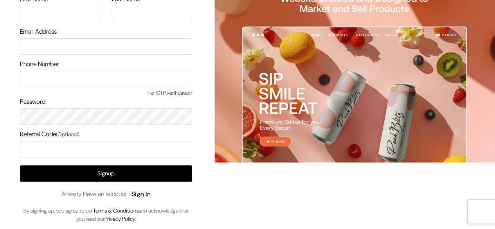 The height and width of the screenshot is (229, 495). What do you see at coordinates (141, 194) in the screenshot?
I see `a: Sign In` at bounding box center [141, 194].